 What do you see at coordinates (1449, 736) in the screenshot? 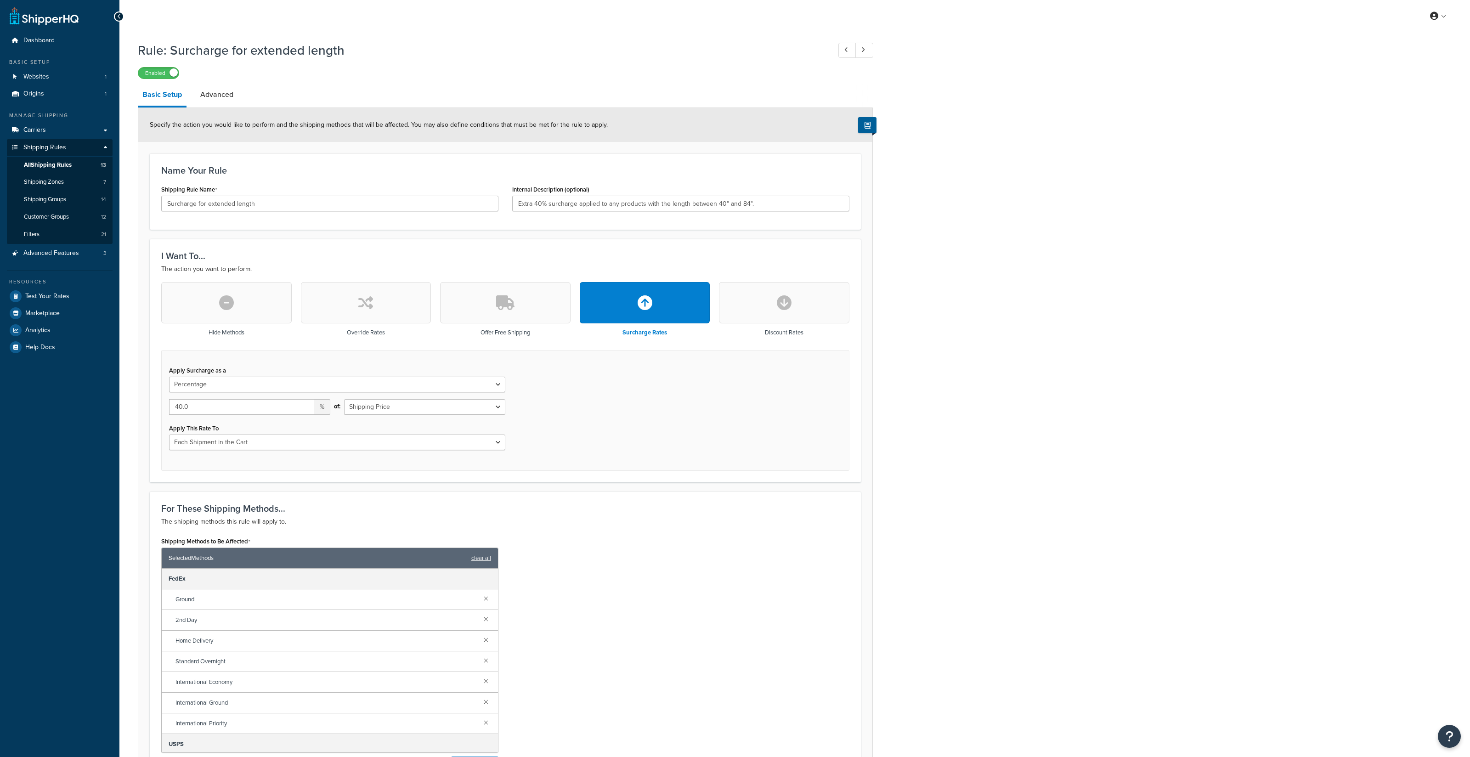
I see `button: Open Resource Center` at bounding box center [1449, 736].